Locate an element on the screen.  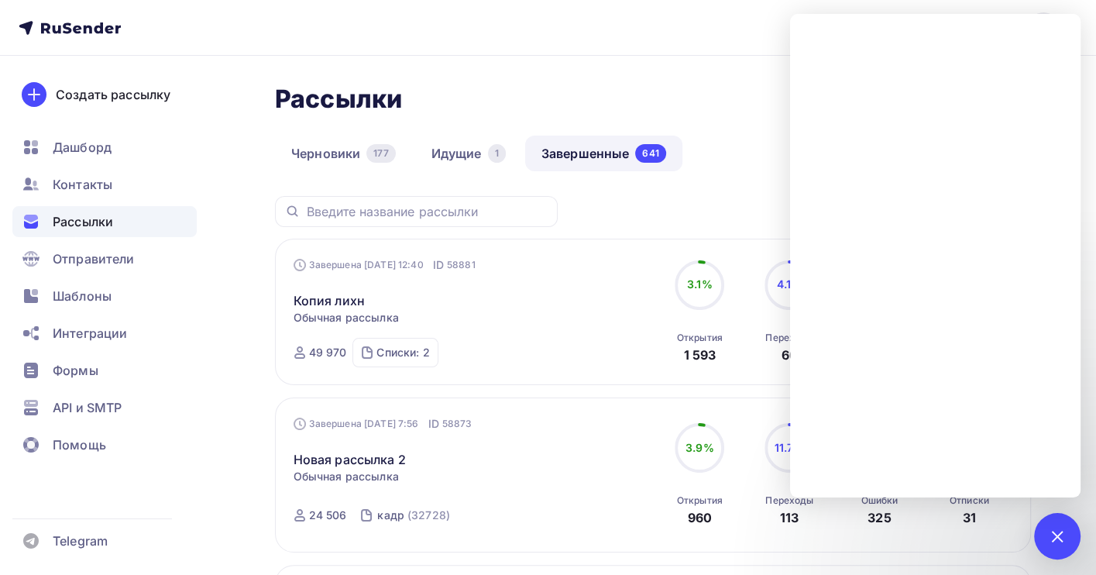
a: Шаблоны is located at coordinates (105, 296).